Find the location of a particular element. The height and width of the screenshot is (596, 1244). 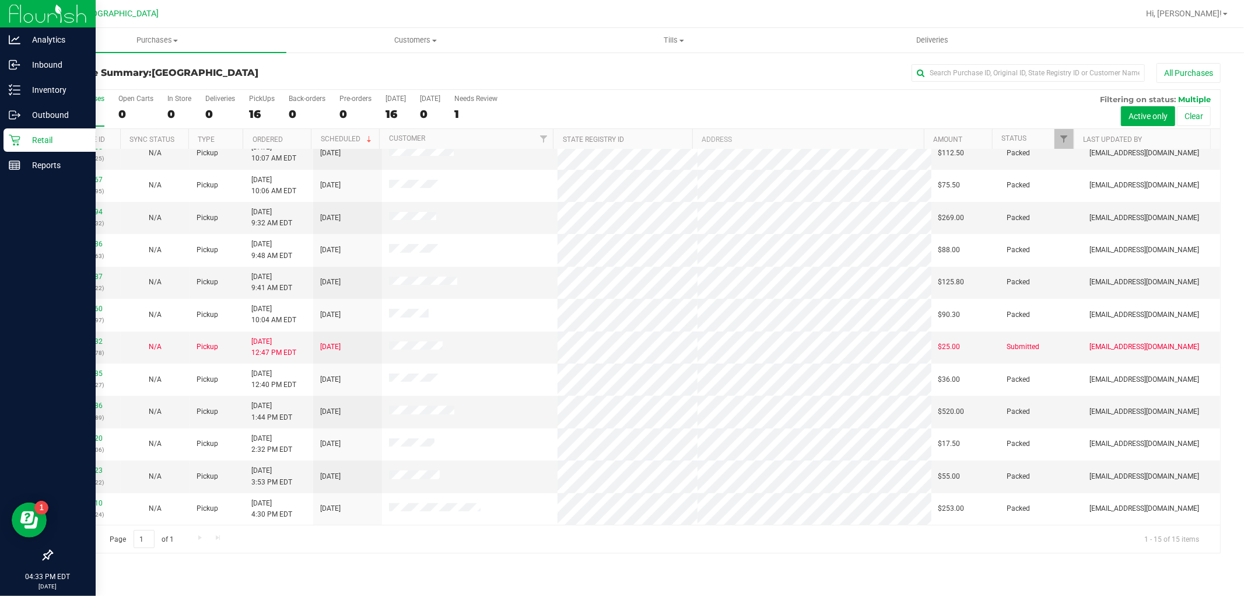

th: Address is located at coordinates (808, 139).